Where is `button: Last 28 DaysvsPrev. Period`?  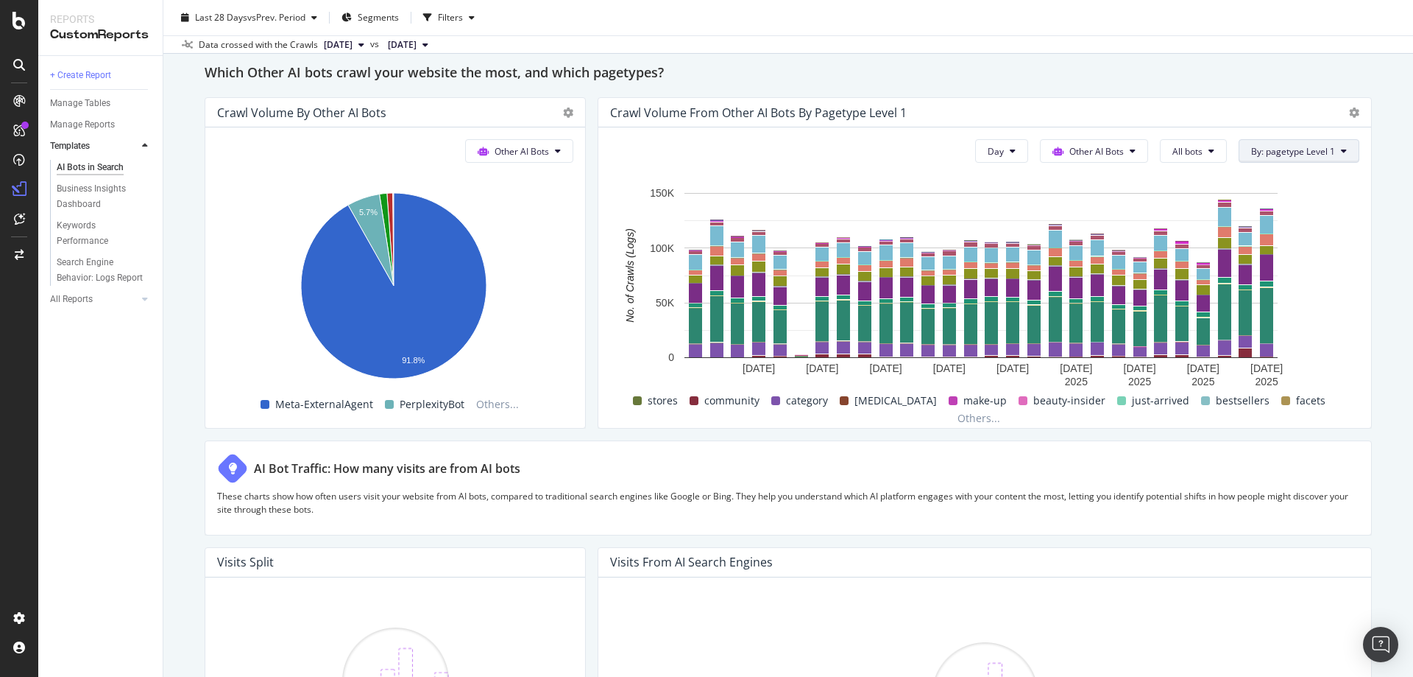 button: Last 28 DaysvsPrev. Period is located at coordinates (249, 18).